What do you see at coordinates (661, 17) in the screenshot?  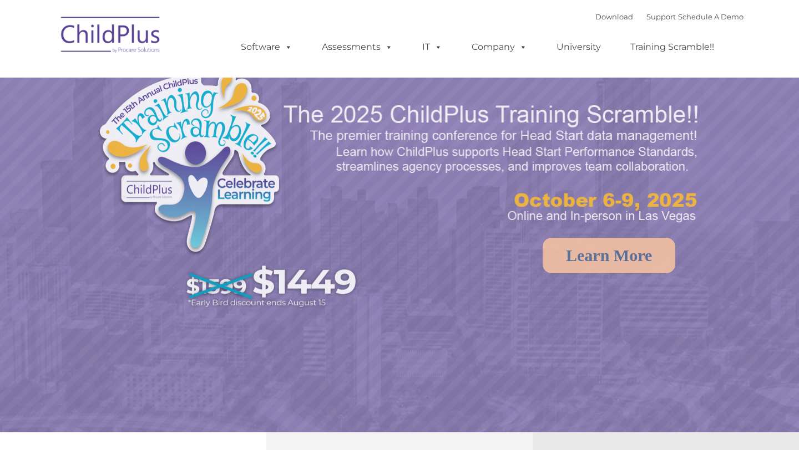 I see `a: Support` at bounding box center [661, 17].